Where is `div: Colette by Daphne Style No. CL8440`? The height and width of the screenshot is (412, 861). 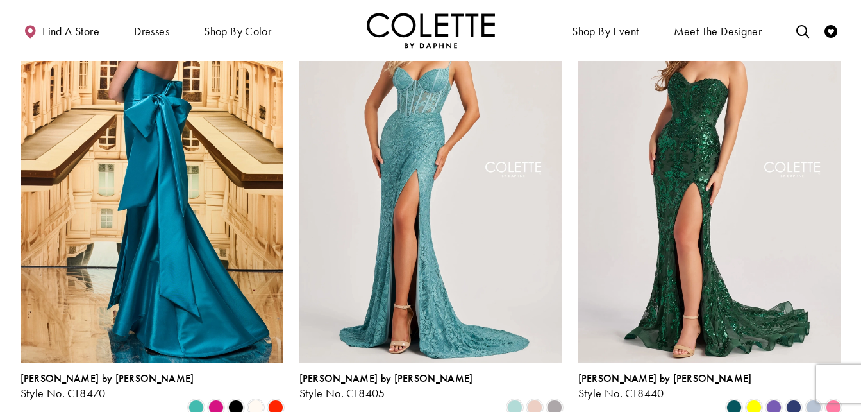 div: Colette by Daphne Style No. CL8440 is located at coordinates (665, 386).